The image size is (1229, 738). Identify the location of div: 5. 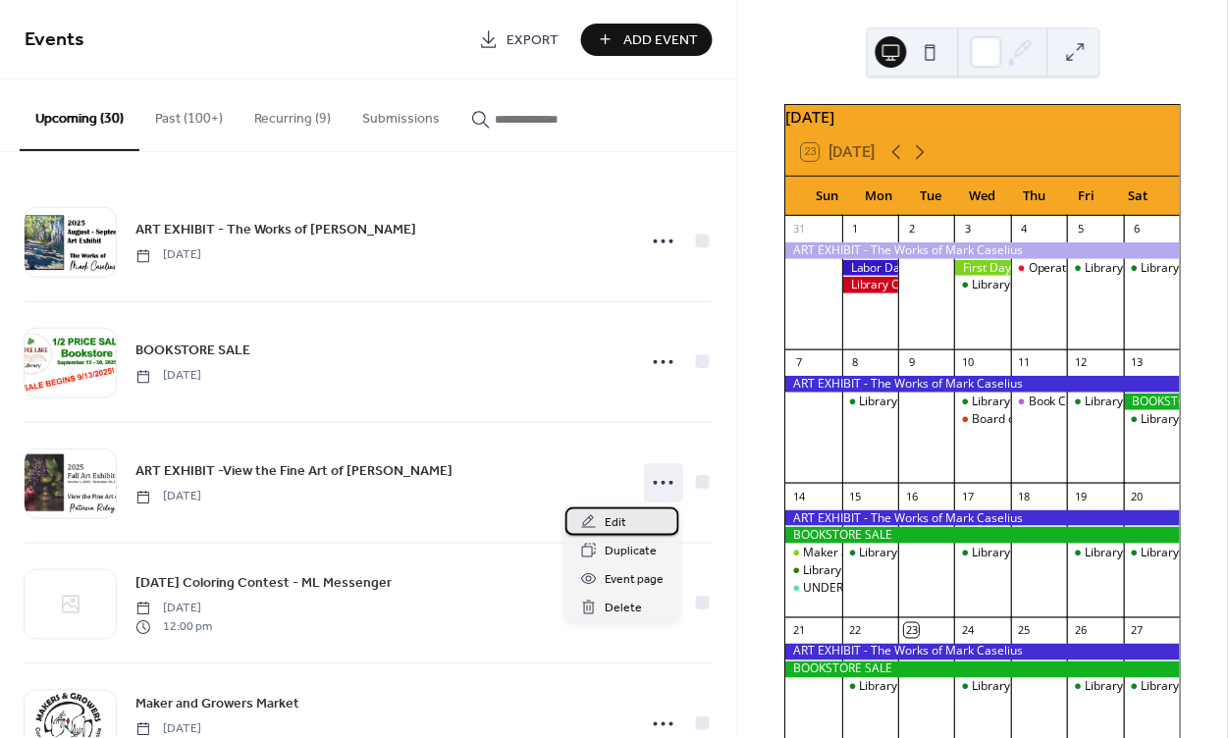
(1081, 229).